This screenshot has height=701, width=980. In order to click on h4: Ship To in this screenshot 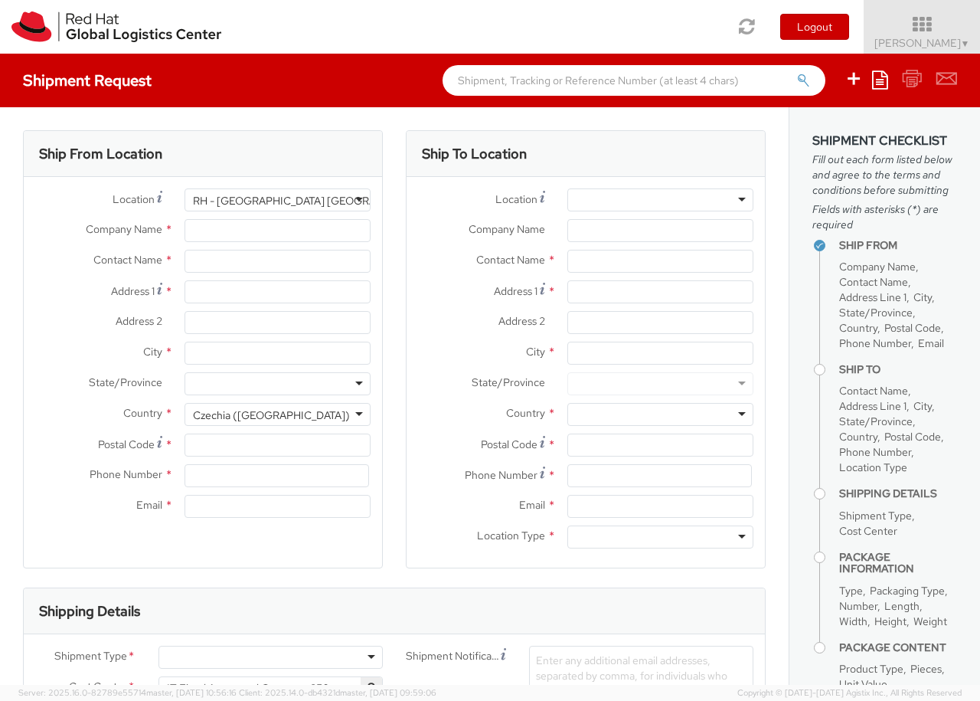, I will do `click(898, 369)`.